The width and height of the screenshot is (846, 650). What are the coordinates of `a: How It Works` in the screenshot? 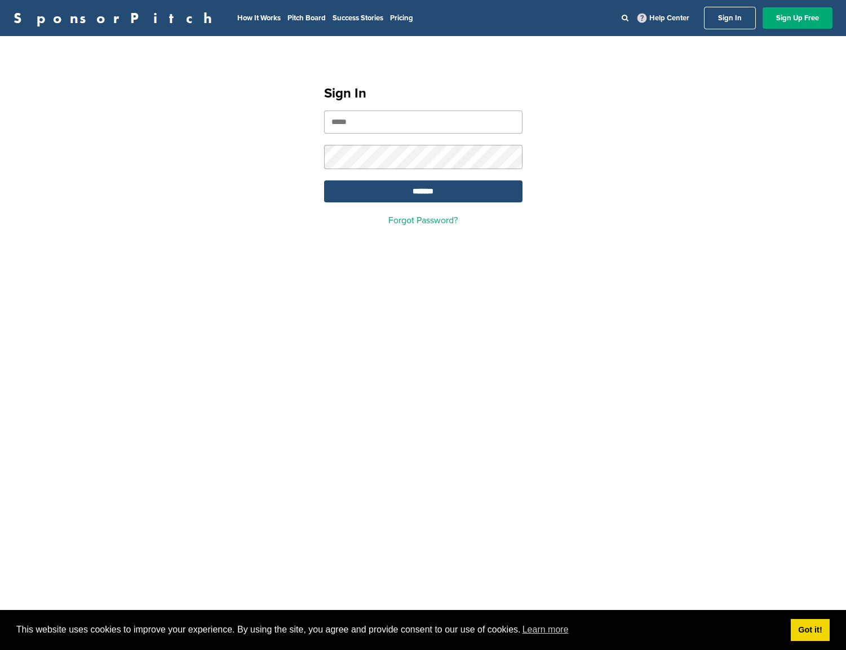 It's located at (259, 18).